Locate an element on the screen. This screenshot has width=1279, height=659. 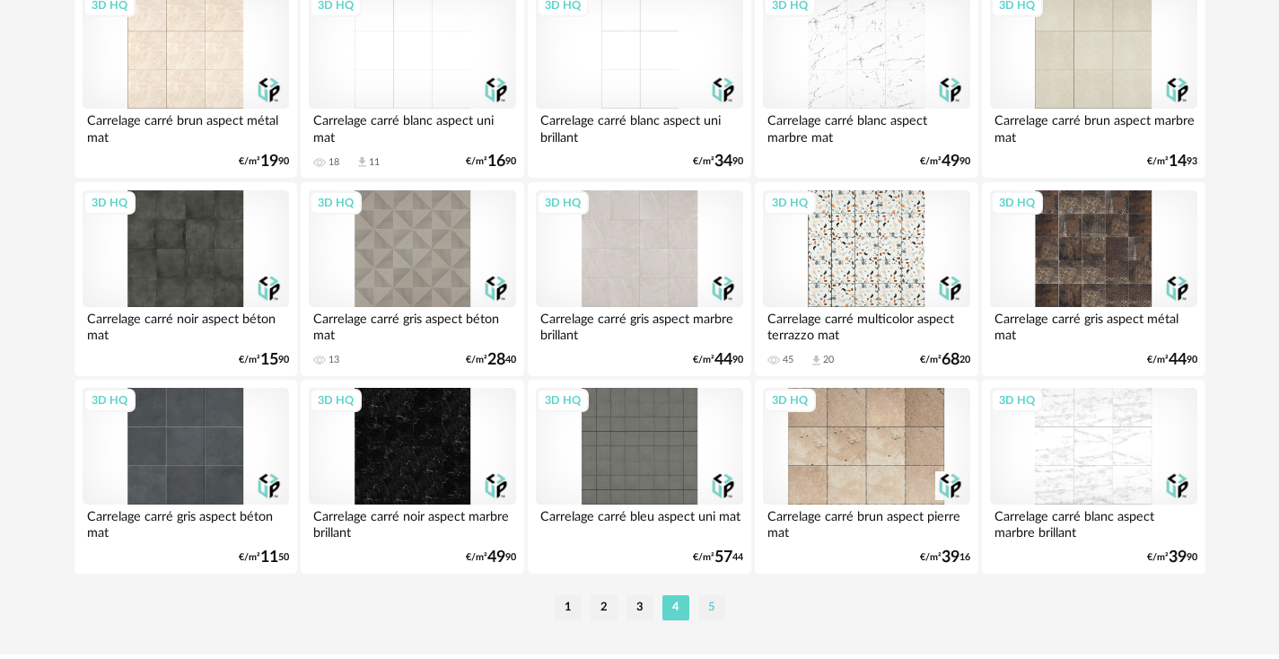
div: Carrelage carré blanc aspect uni mat is located at coordinates (412, 127).